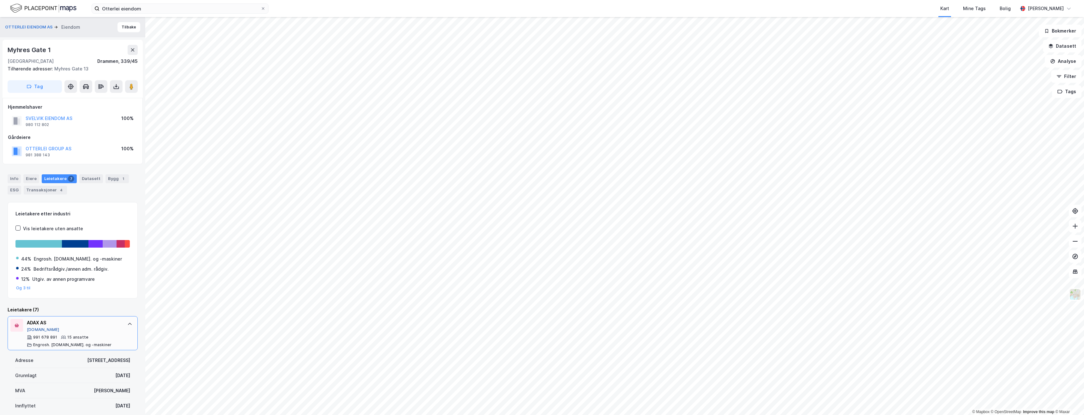 Image resolution: width=1084 pixels, height=415 pixels. Describe the element at coordinates (26, 375) in the screenshot. I see `div: Grunnlagt` at that location.